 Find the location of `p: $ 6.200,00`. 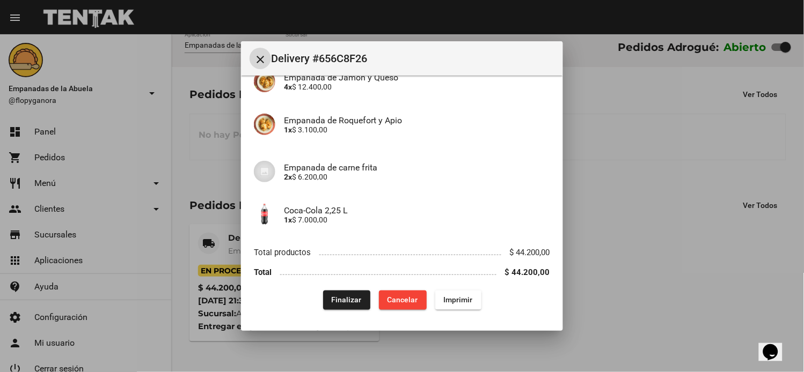

p: $ 6.200,00 is located at coordinates (417, 177).